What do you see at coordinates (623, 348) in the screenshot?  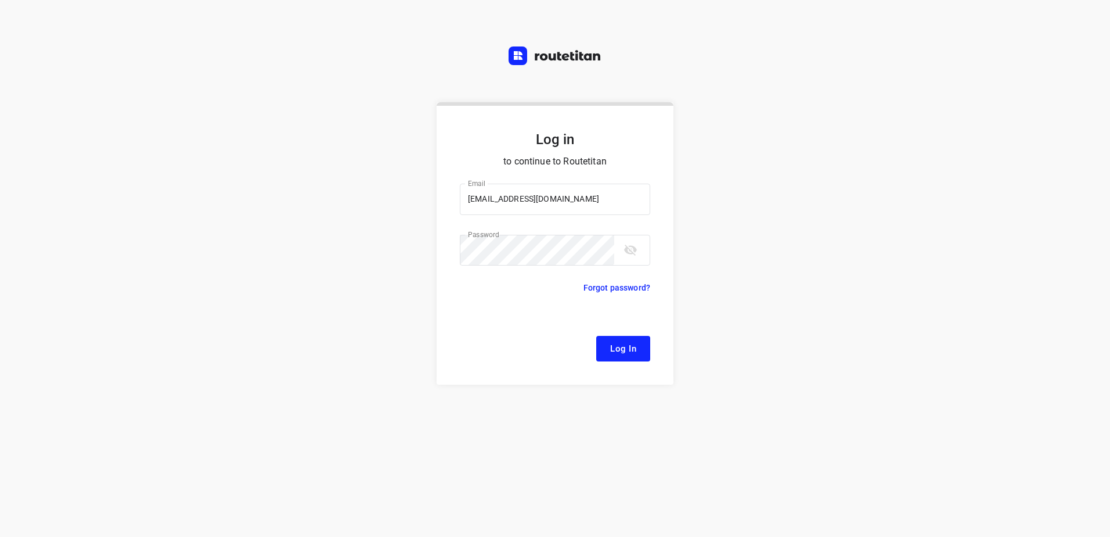 I see `button: Log In` at bounding box center [623, 348].